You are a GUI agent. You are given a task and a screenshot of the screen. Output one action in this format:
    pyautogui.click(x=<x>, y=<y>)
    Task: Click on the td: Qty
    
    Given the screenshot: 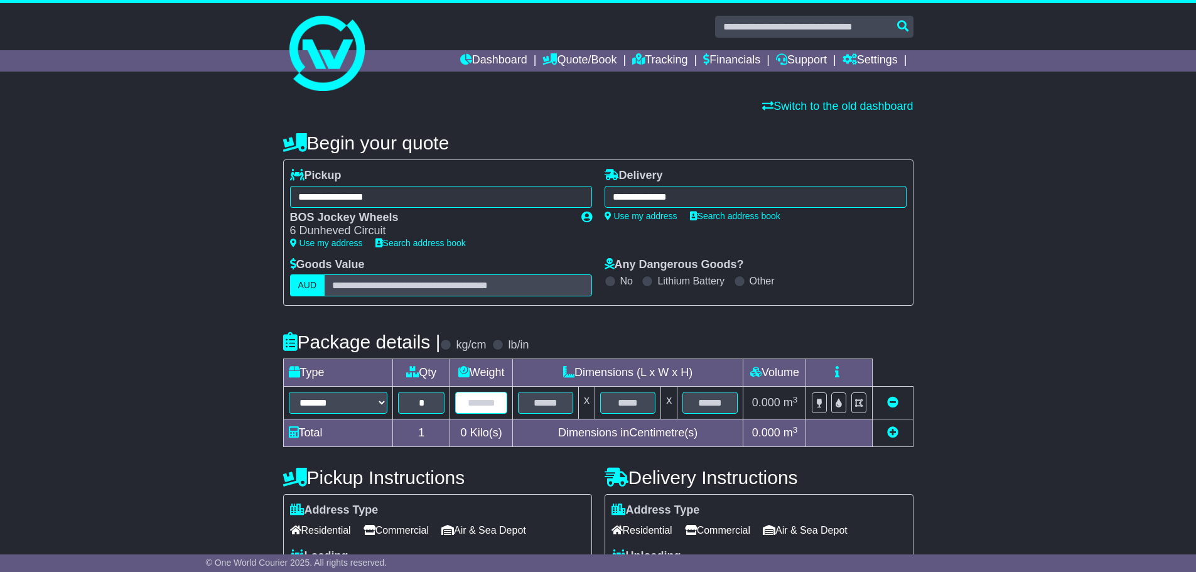 What is the action you would take?
    pyautogui.click(x=421, y=373)
    